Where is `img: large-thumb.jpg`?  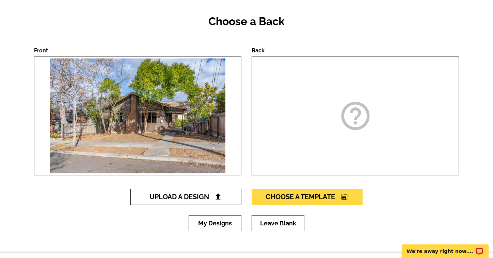 img: large-thumb.jpg is located at coordinates (138, 116).